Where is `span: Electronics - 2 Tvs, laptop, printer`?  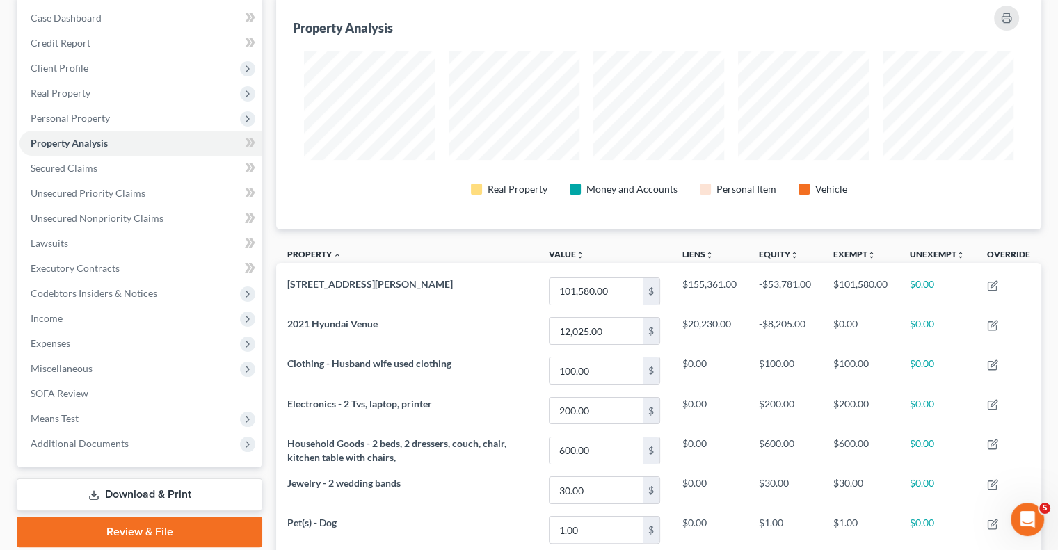
span: Electronics - 2 Tvs, laptop, printer is located at coordinates (360, 403).